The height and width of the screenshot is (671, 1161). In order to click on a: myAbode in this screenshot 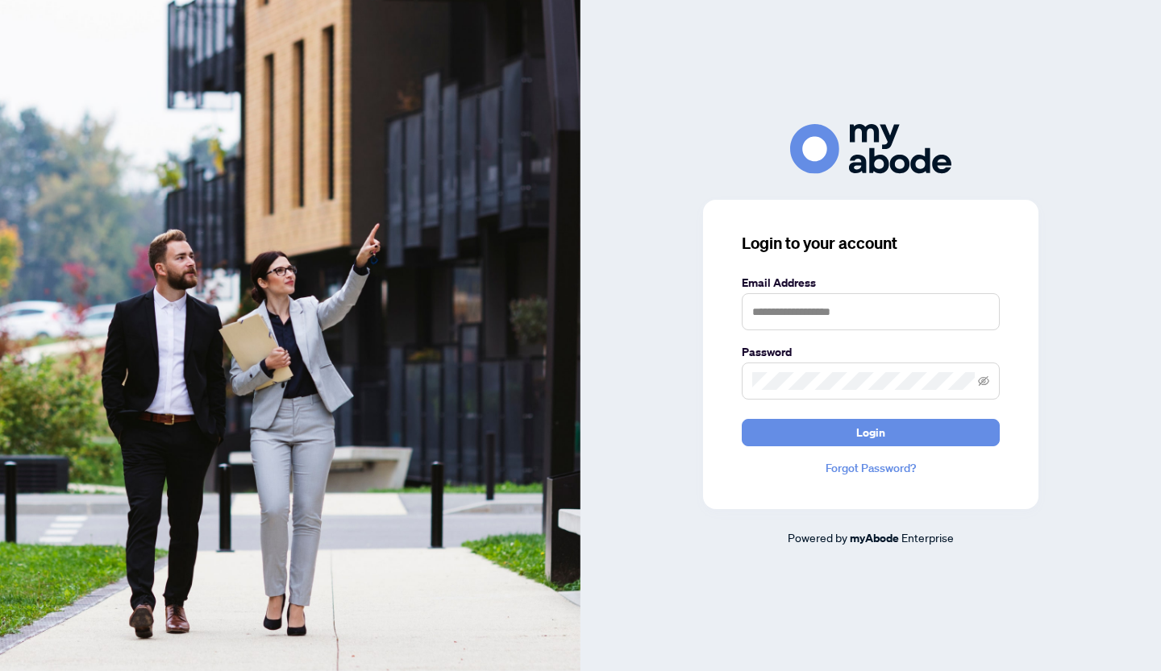, I will do `click(874, 538)`.